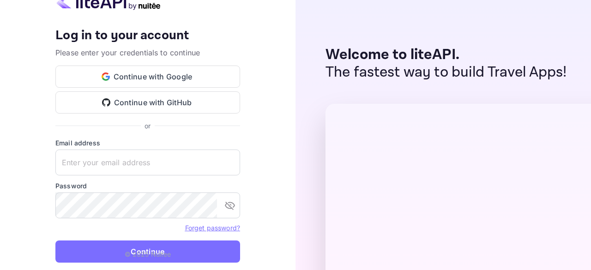 The image size is (591, 270). I want to click on a: Forget password?, so click(212, 228).